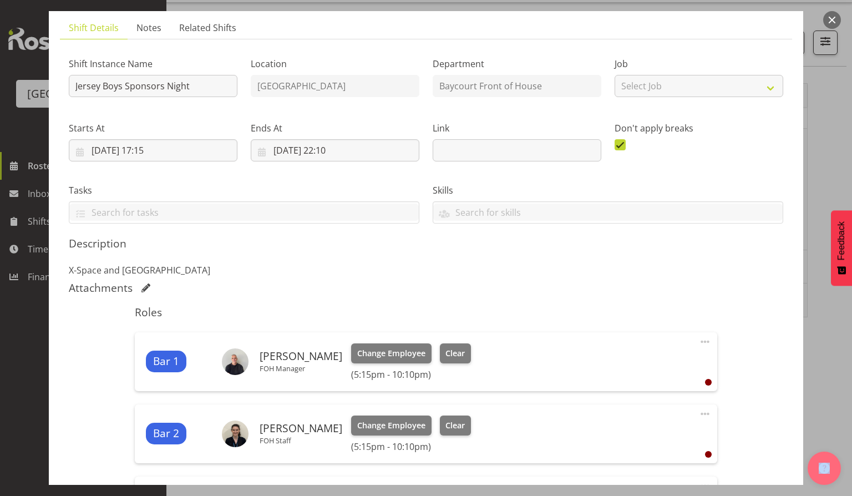 This screenshot has height=496, width=852. I want to click on span: Related Shifts, so click(208, 28).